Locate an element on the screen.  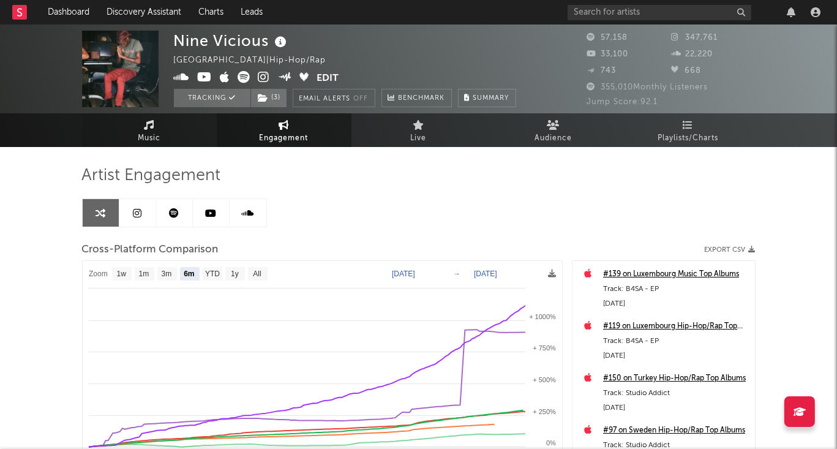
text: + 1000% is located at coordinates (543, 317).